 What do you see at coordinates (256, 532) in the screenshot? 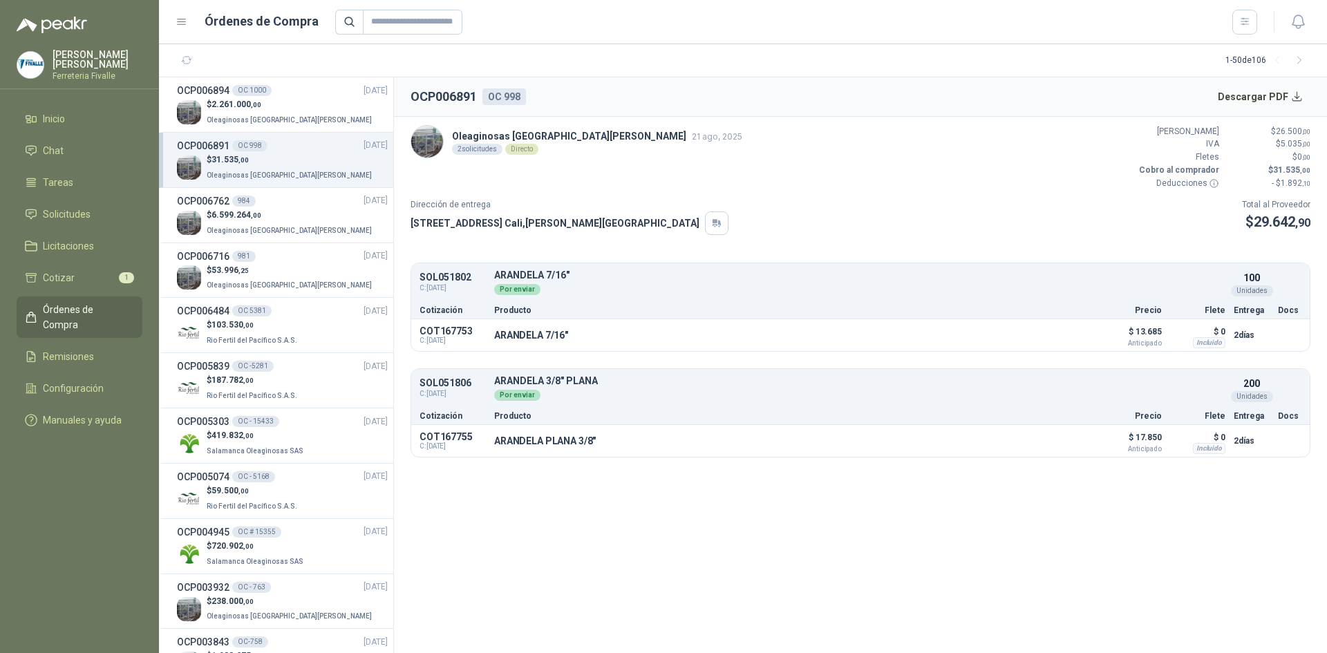
I see `div: OC # 15355` at bounding box center [256, 532].